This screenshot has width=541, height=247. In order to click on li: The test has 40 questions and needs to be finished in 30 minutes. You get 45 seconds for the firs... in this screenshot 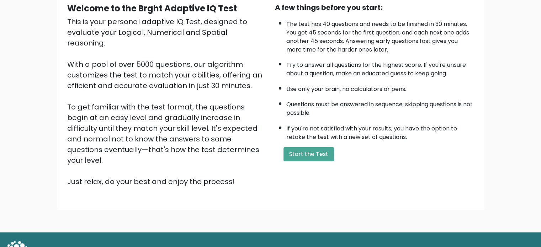, I will do `click(380, 35)`.